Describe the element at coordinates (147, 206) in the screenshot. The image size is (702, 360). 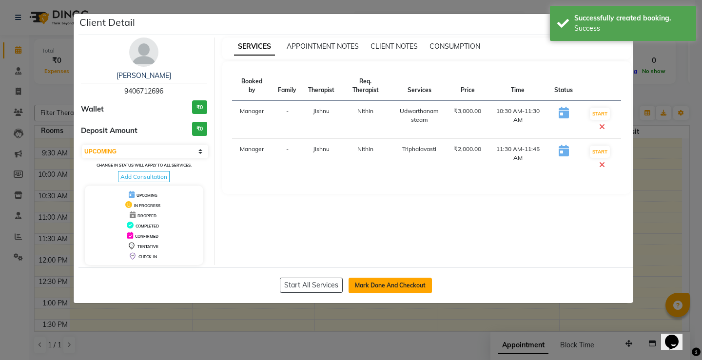
I see `span: IN PROGRESS` at that location.